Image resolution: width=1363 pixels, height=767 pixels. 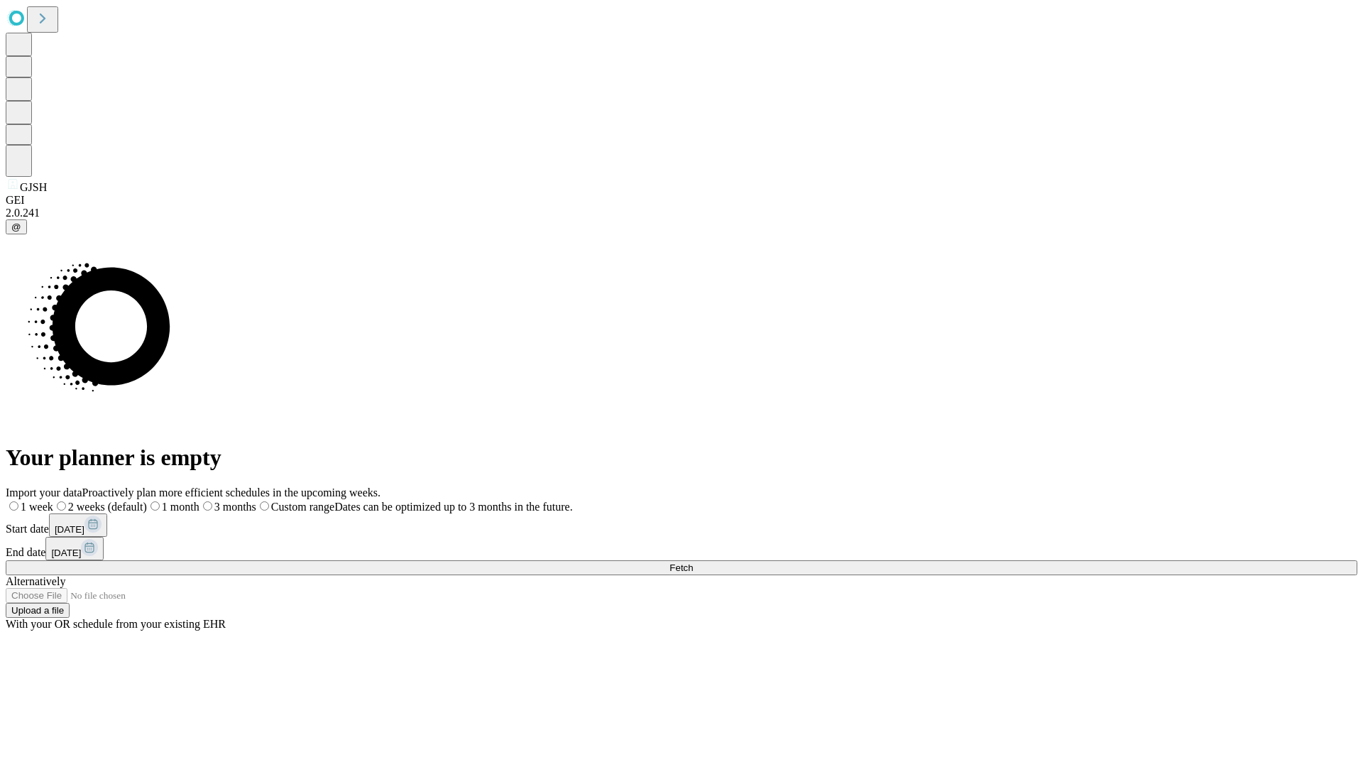 I want to click on span: Custom range, so click(x=302, y=506).